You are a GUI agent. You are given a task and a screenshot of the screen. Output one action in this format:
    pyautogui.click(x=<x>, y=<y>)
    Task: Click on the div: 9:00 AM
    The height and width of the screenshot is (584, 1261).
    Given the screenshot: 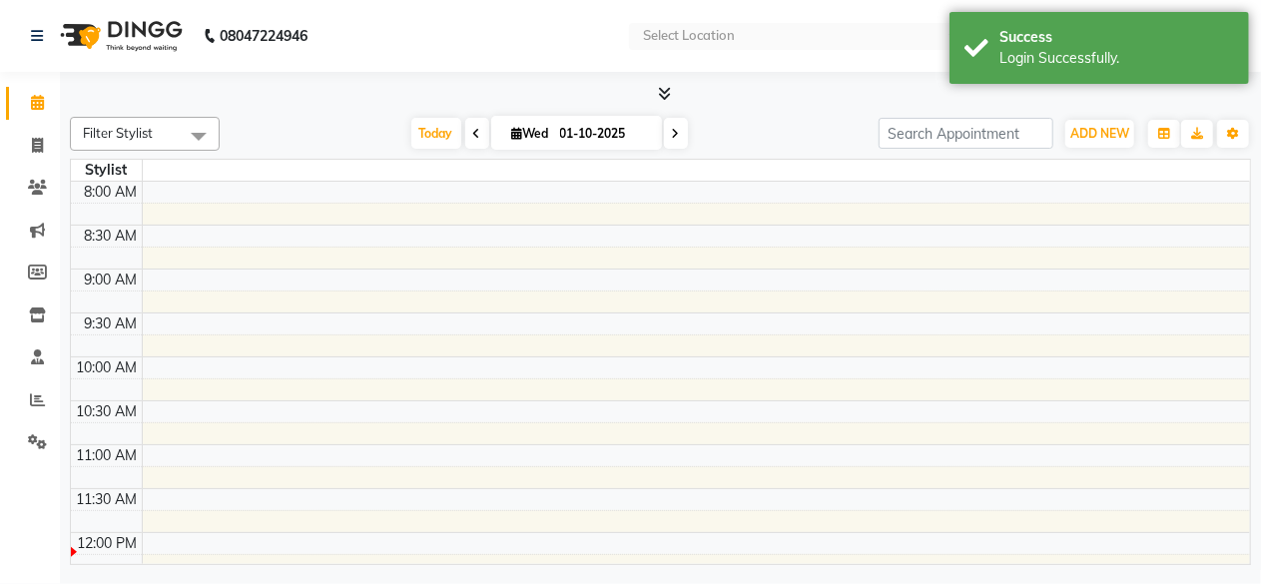 What is the action you would take?
    pyautogui.click(x=111, y=280)
    